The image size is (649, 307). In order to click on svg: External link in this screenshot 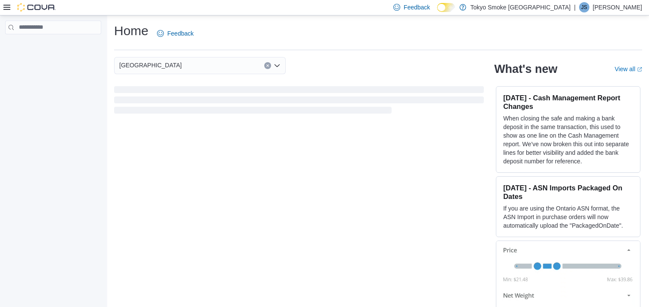, I will do `click(640, 70)`.